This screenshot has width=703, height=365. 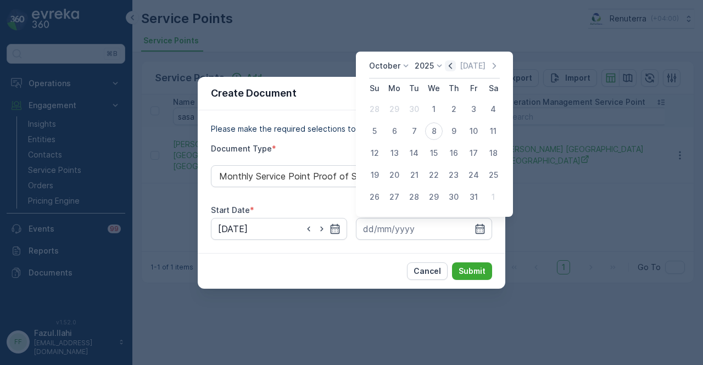 I want to click on th: Thursday, so click(x=454, y=88).